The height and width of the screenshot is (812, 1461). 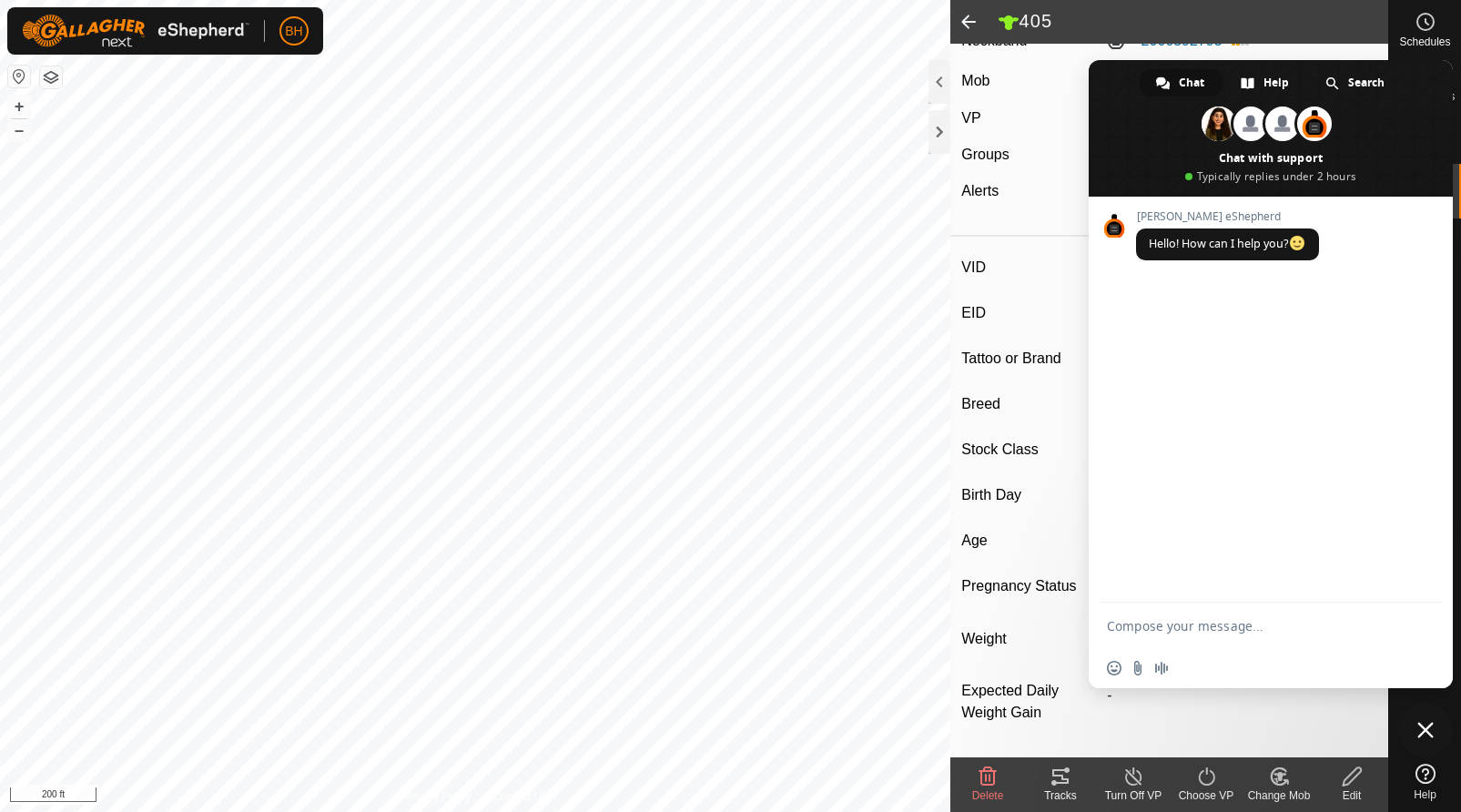 I want to click on div: Choose VP, so click(x=1206, y=796).